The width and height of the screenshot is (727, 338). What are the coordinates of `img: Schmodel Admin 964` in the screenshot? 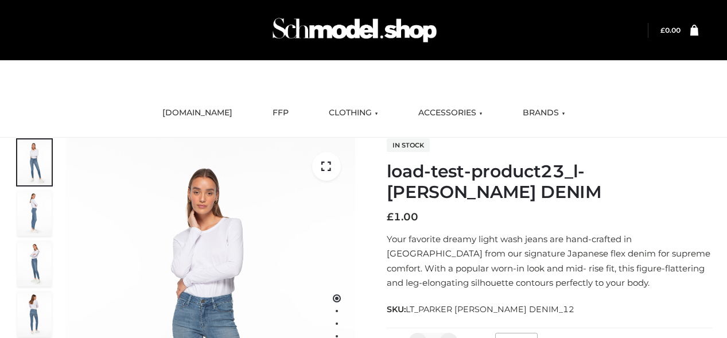 It's located at (354, 30).